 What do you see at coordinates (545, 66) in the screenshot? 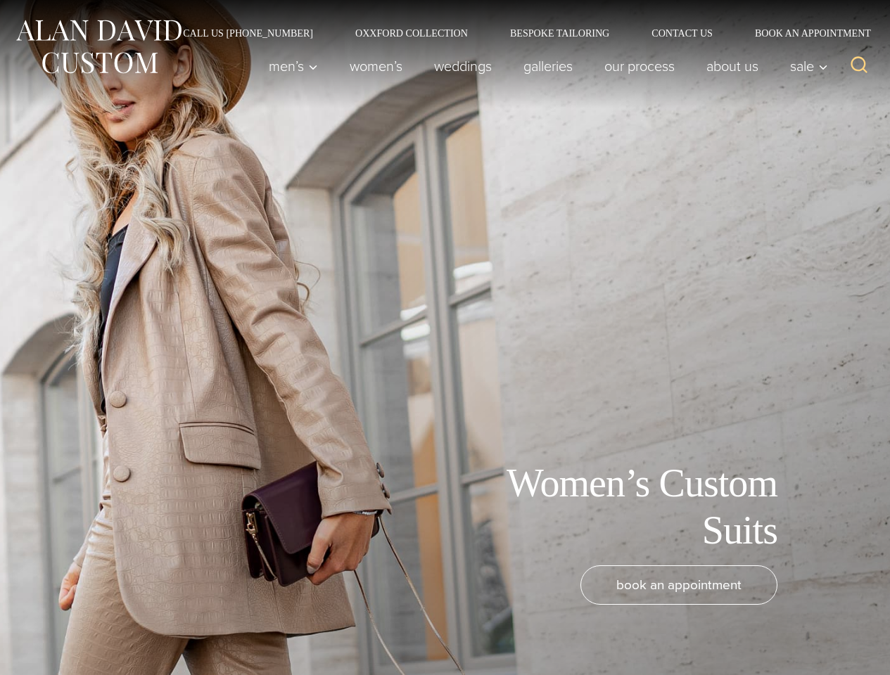
I see `nav: Primary Navigation` at bounding box center [545, 66].